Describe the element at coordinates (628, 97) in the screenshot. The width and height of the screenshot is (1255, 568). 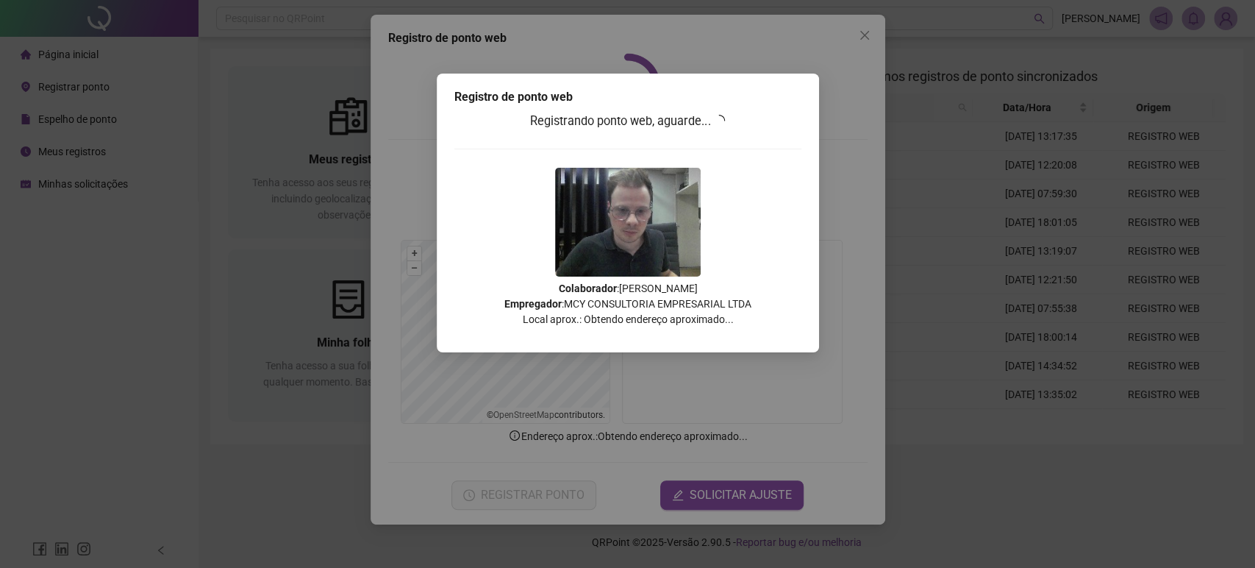
I see `div: Registro de ponto web` at that location.